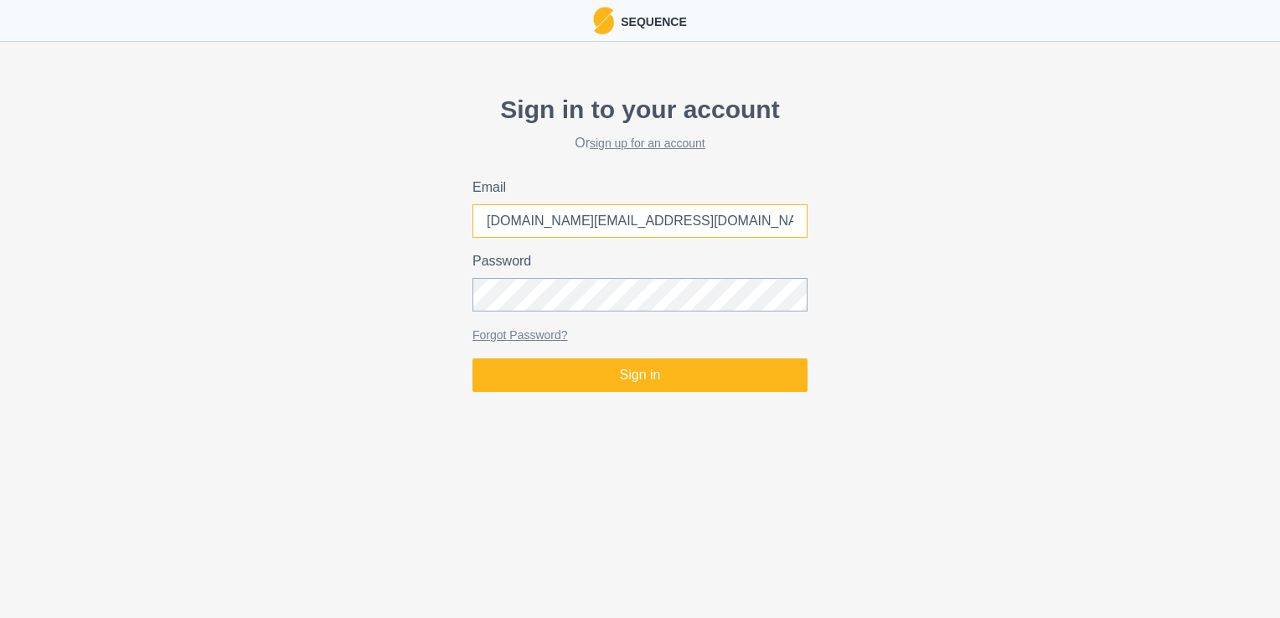 This screenshot has width=1280, height=618. What do you see at coordinates (640, 142) in the screenshot?
I see `h2: Or` at bounding box center [640, 142].